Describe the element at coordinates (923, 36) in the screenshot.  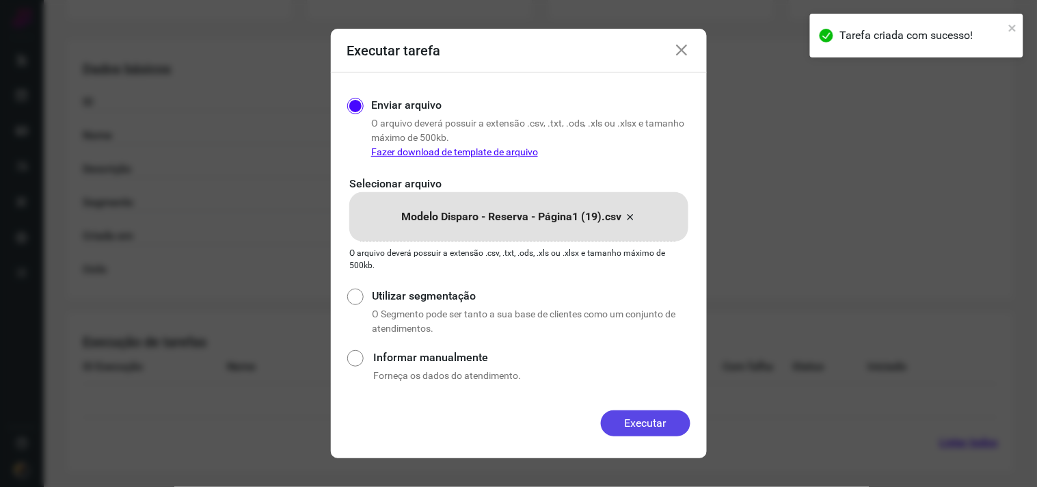
I see `div: Tarefa criada com sucesso!` at that location.